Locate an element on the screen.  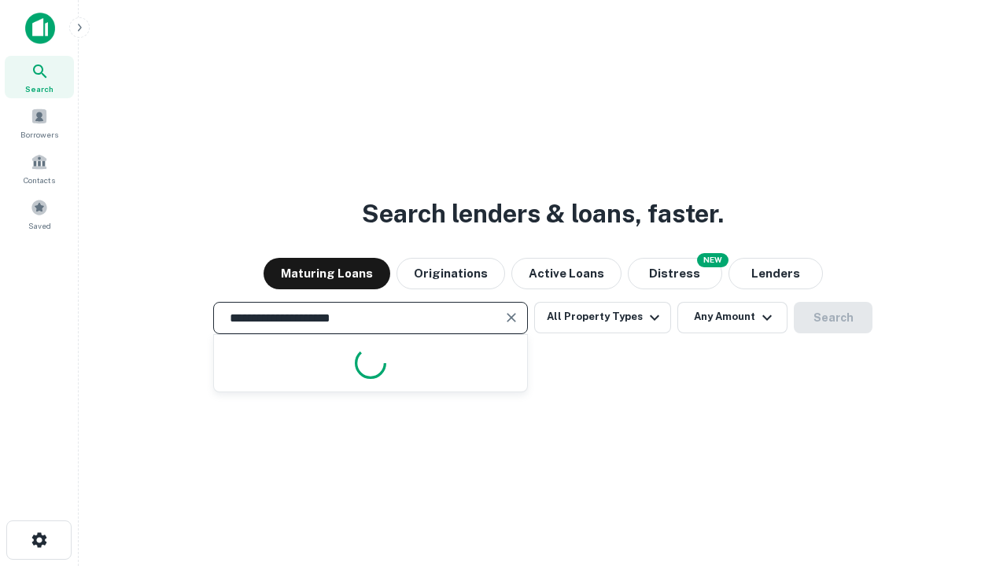
button: Any Amount is located at coordinates (732, 318).